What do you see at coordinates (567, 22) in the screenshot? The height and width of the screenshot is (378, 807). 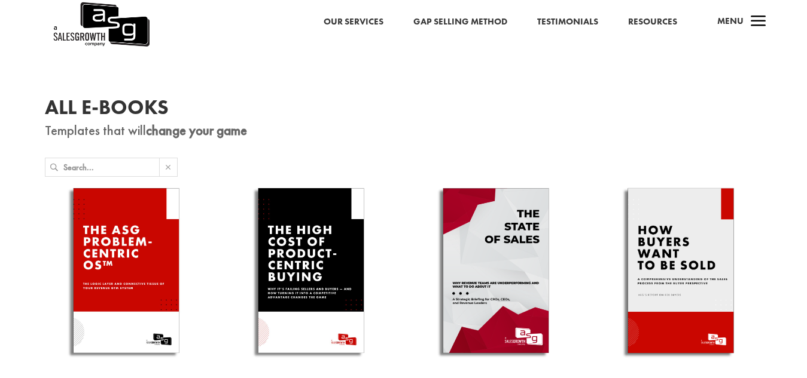 I see `a: Testimonials` at bounding box center [567, 22].